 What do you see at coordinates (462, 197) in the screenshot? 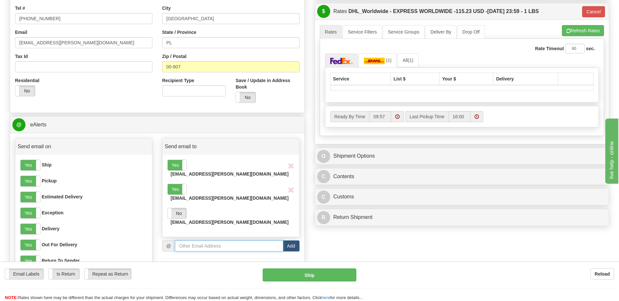
I see `a: CCustoms` at bounding box center [462, 197].